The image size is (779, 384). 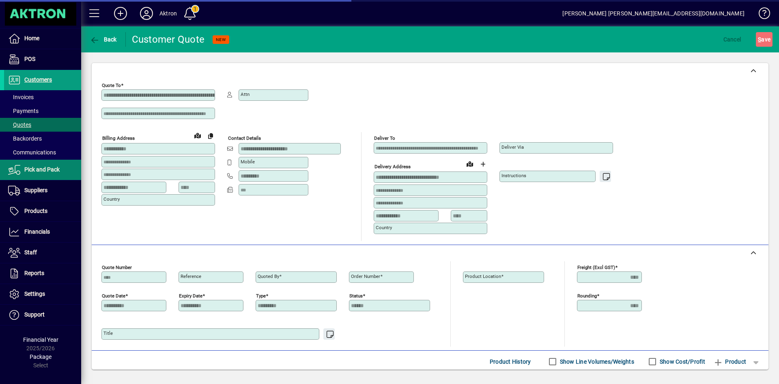 I want to click on span: ave, so click(x=764, y=39).